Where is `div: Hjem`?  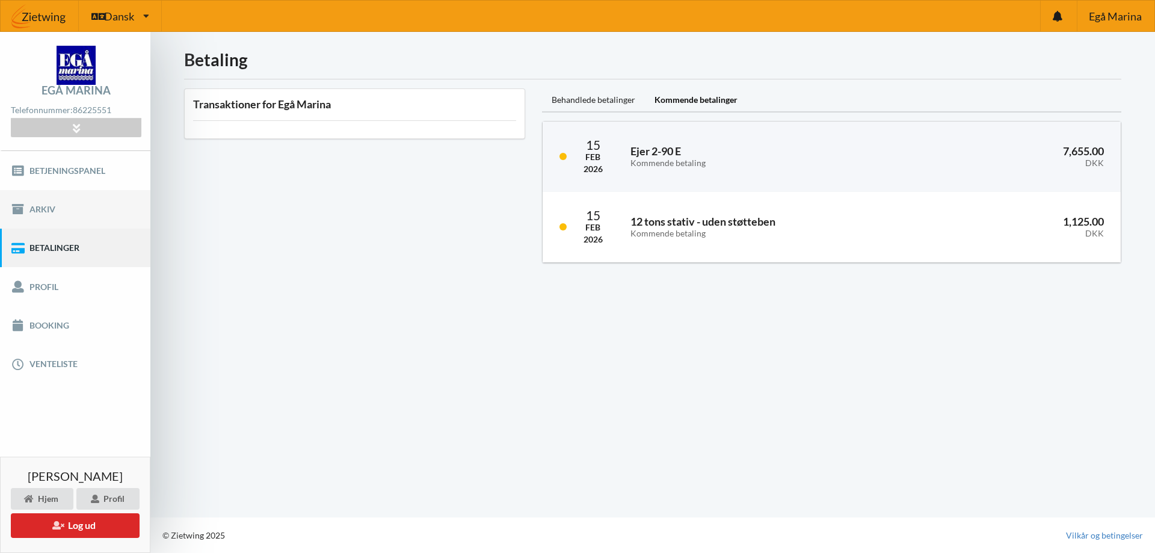
div: Hjem is located at coordinates (42, 499).